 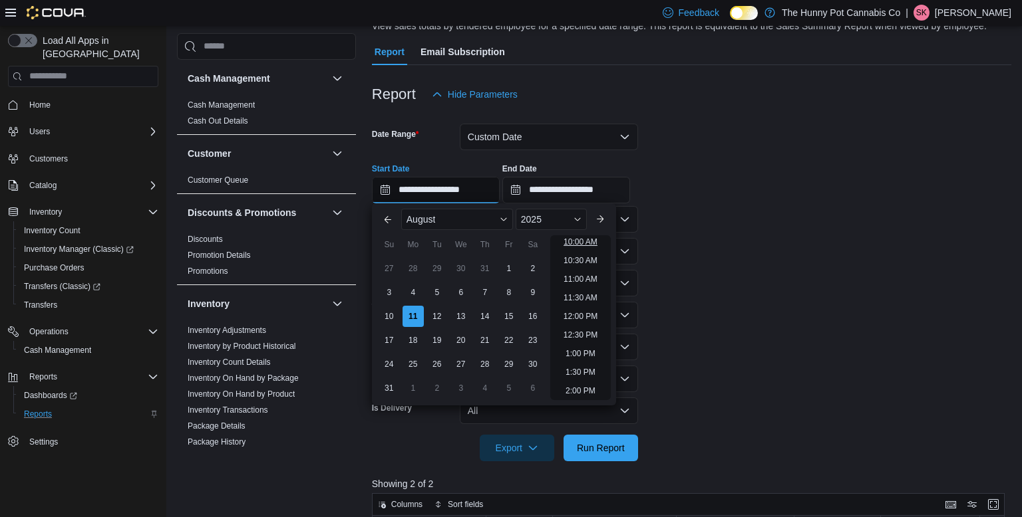 What do you see at coordinates (437, 364) in the screenshot?
I see `div: day-26` at bounding box center [437, 364].